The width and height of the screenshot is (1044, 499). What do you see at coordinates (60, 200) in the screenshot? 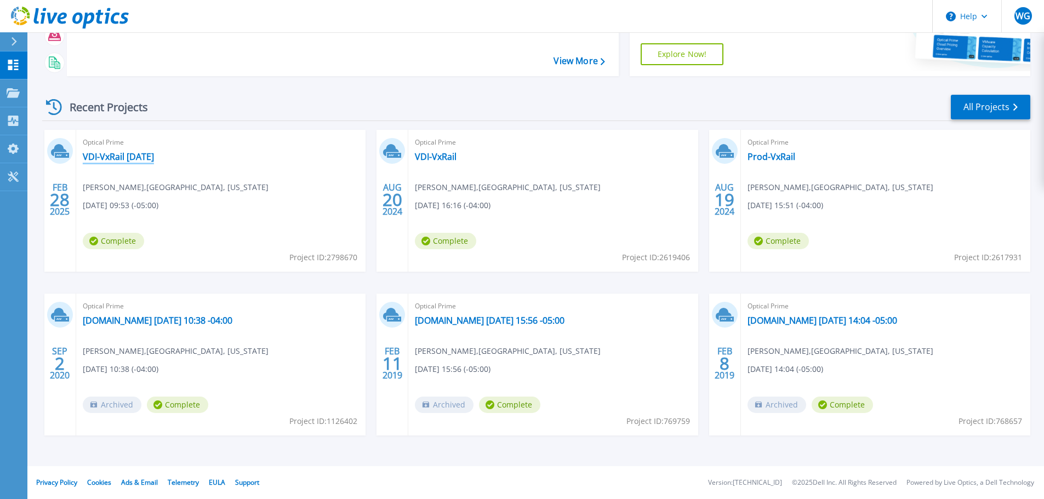
I see `span: 28` at bounding box center [60, 200].